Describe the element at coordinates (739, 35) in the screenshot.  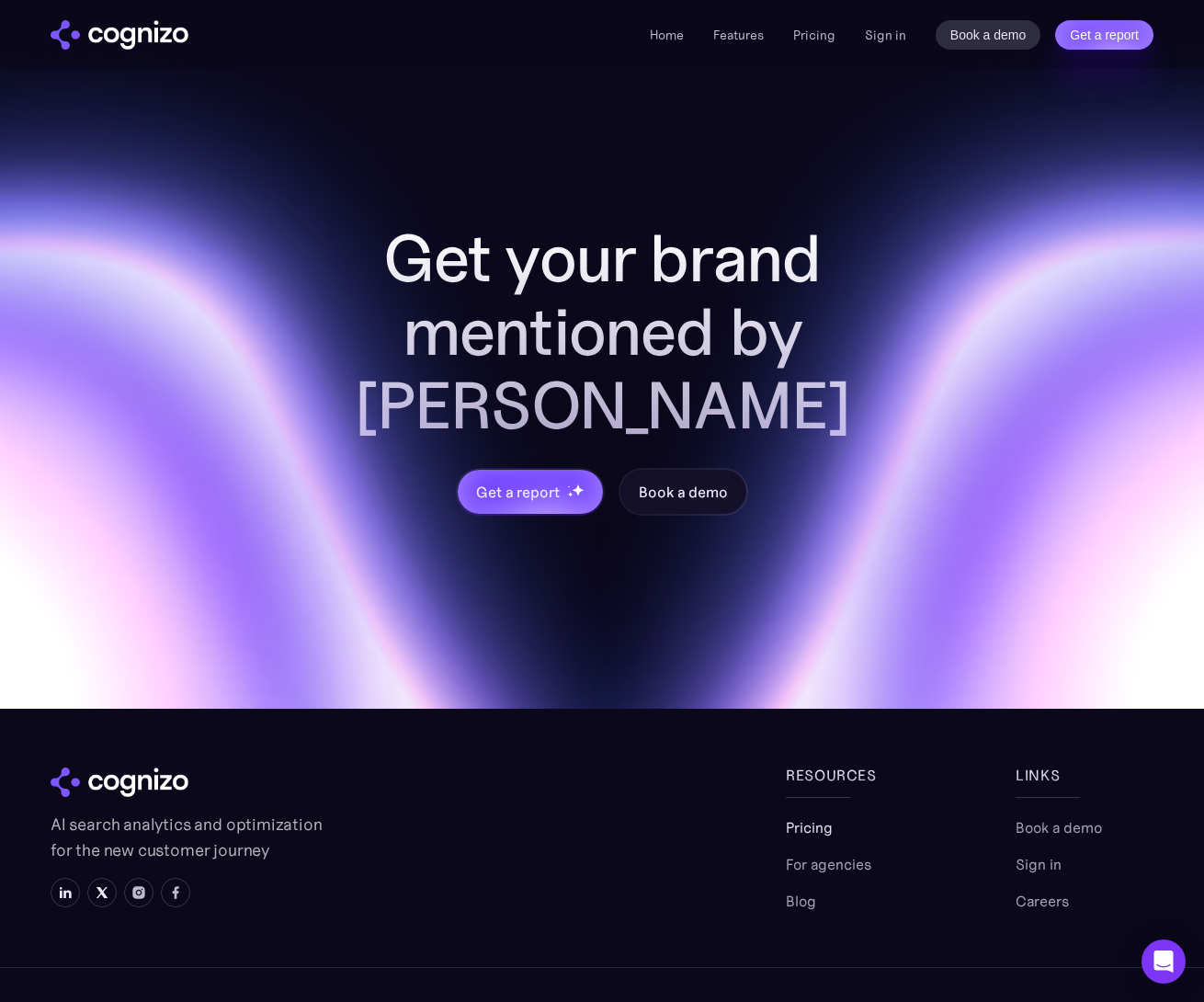
I see `a: Features` at that location.